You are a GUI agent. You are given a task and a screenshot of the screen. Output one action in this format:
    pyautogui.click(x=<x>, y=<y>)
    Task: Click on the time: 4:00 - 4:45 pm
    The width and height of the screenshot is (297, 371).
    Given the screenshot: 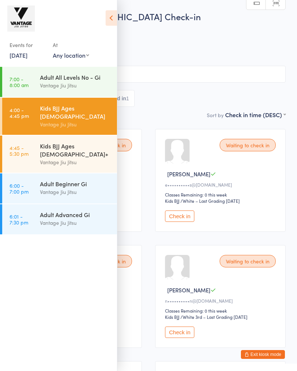 What is the action you would take?
    pyautogui.click(x=19, y=113)
    